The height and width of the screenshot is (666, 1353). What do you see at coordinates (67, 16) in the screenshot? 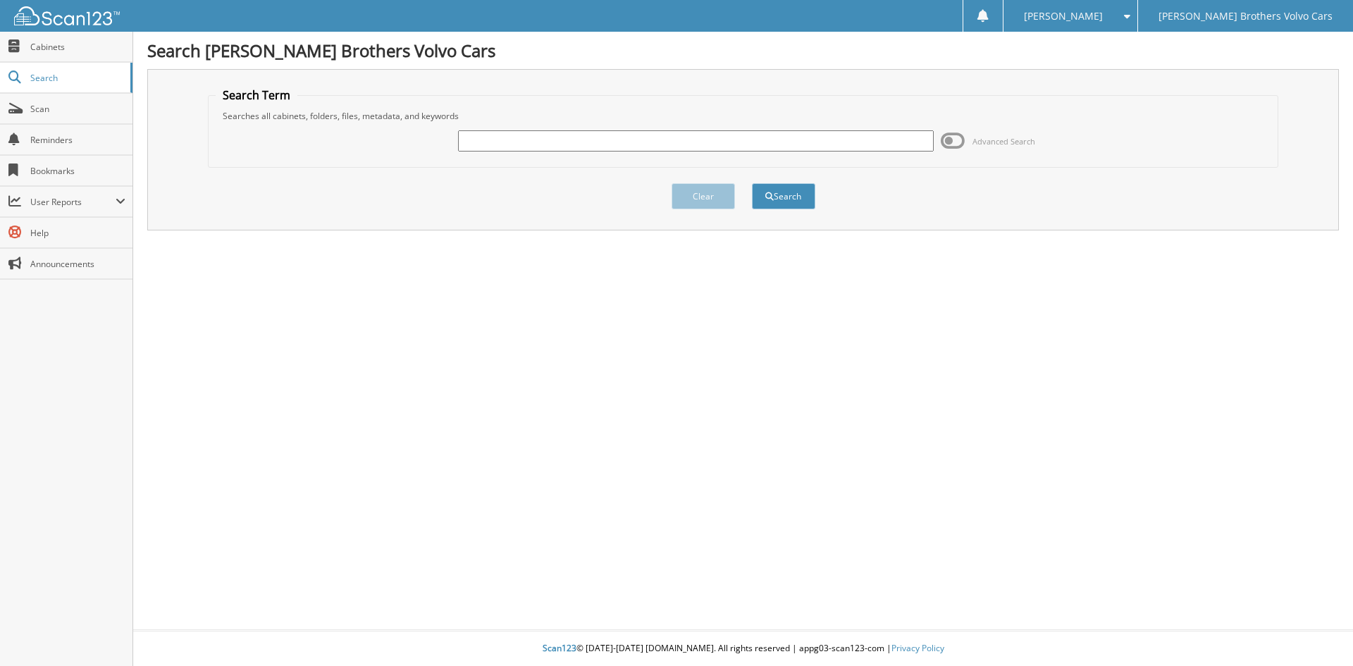
I see `img: scan123-logo-white.svg` at bounding box center [67, 16].